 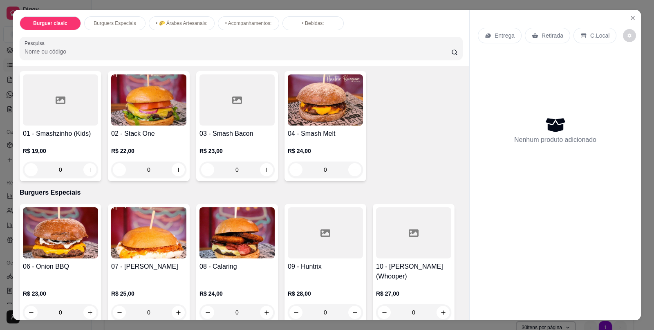 What do you see at coordinates (325, 293) in the screenshot?
I see `p: R$ 28,00` at bounding box center [325, 293].